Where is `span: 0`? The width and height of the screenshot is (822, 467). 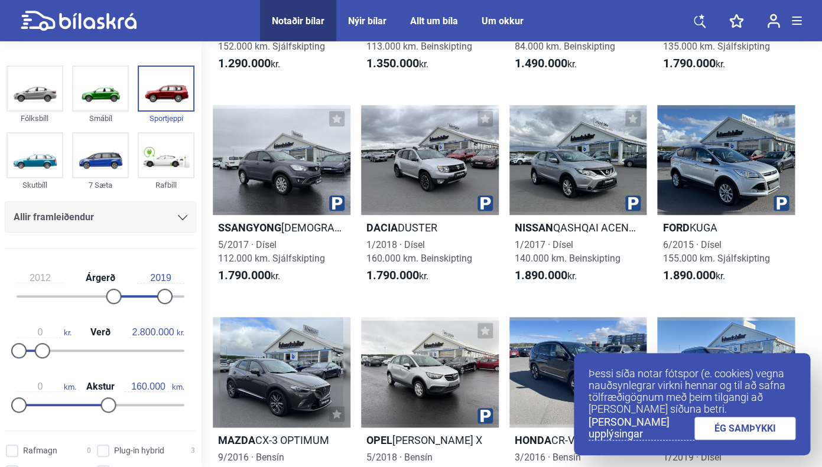
span: 0 is located at coordinates (89, 451).